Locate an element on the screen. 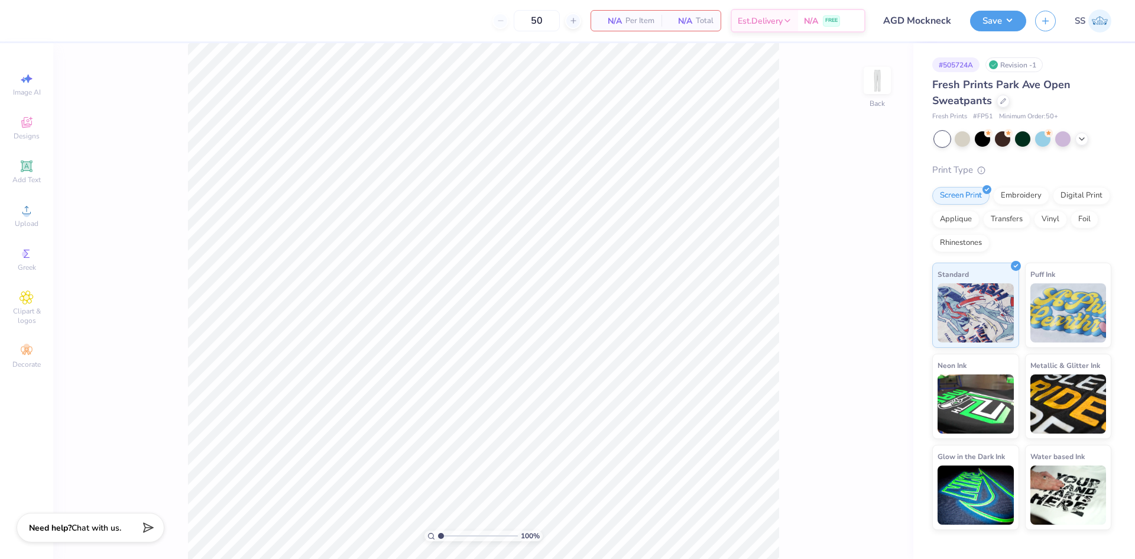  span: Fresh Prints is located at coordinates (950, 116).